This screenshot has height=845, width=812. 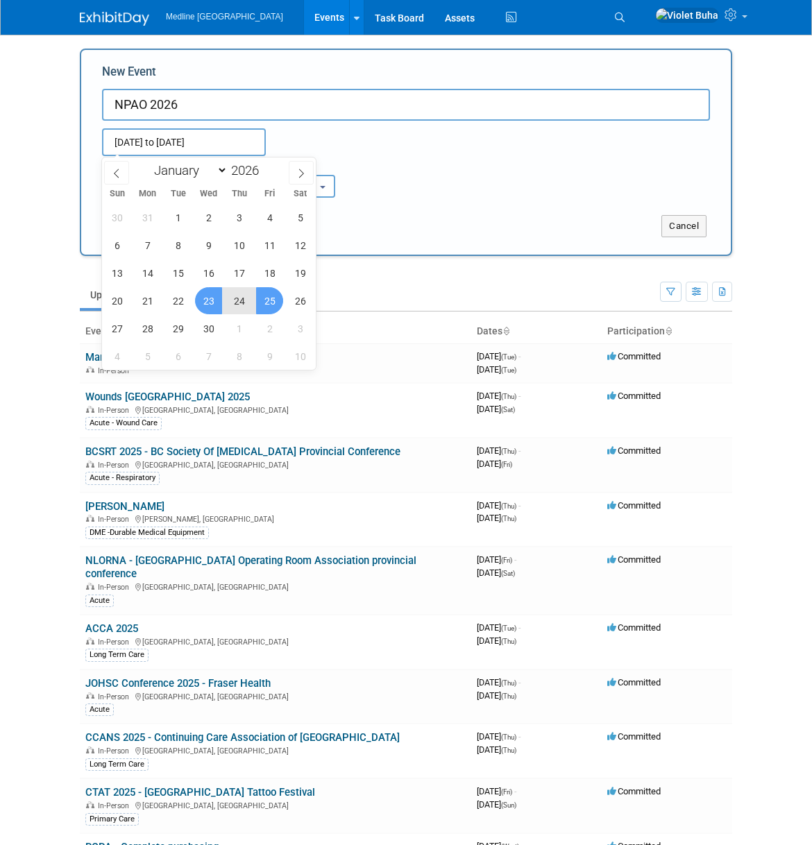 I want to click on span: Wed, so click(x=209, y=194).